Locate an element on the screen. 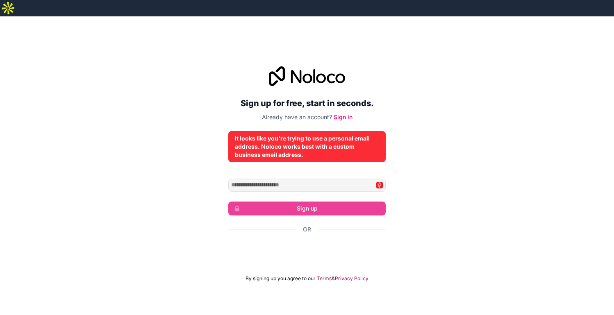 The height and width of the screenshot is (315, 614). a: Terms is located at coordinates (324, 279).